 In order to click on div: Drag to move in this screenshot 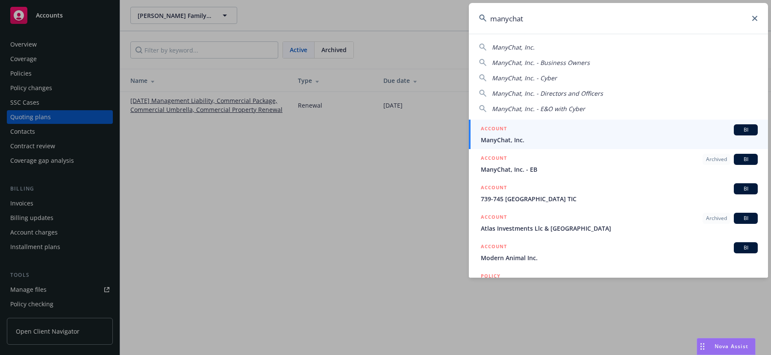, I will do `click(703, 347)`.